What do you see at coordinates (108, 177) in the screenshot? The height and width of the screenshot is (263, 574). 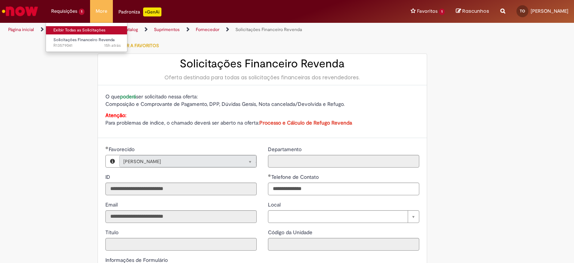 I see `label: Somente leitura - ID` at bounding box center [108, 177].